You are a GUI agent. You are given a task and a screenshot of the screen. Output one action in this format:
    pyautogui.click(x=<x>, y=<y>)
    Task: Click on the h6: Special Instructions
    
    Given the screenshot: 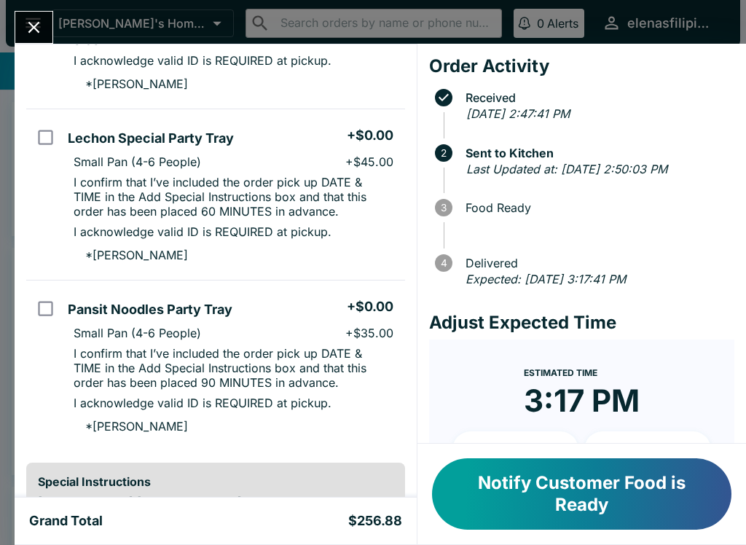 What is the action you would take?
    pyautogui.click(x=216, y=482)
    